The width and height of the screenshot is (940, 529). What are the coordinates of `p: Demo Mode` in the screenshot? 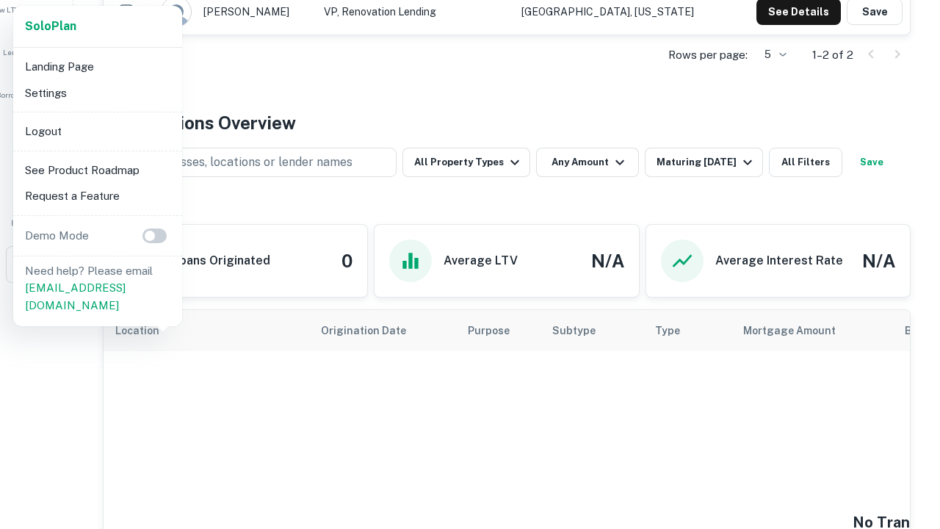 It's located at (57, 236).